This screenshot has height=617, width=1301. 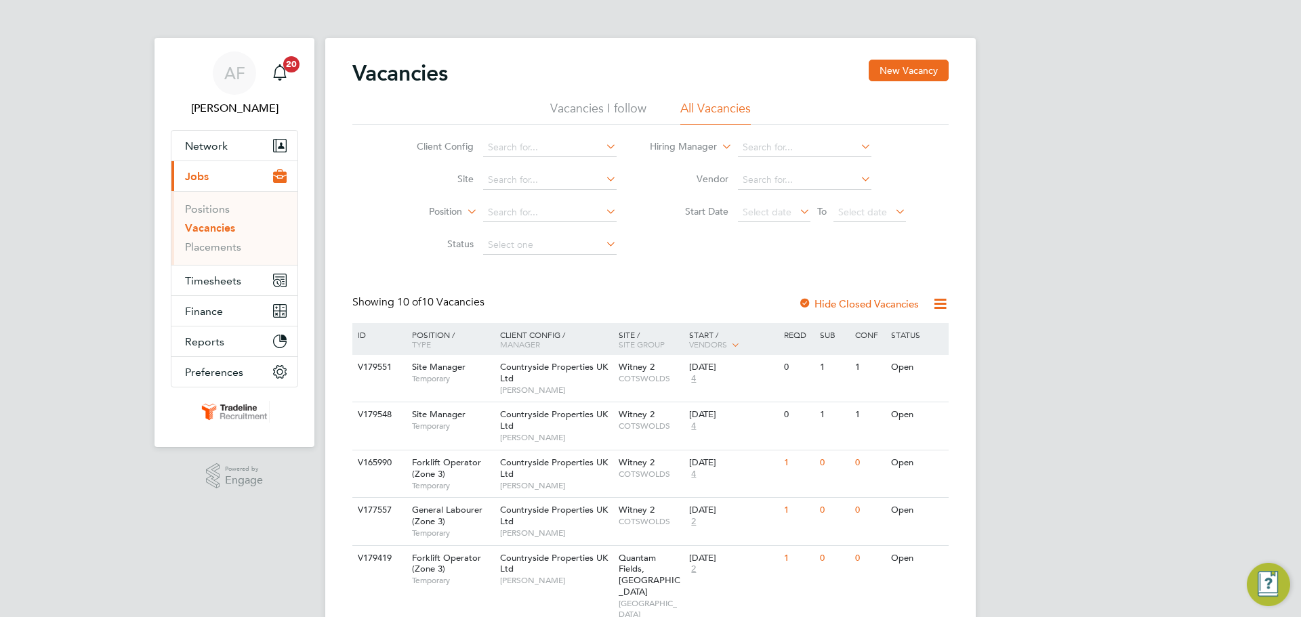 What do you see at coordinates (908, 70) in the screenshot?
I see `button: New Vacancy` at bounding box center [908, 70].